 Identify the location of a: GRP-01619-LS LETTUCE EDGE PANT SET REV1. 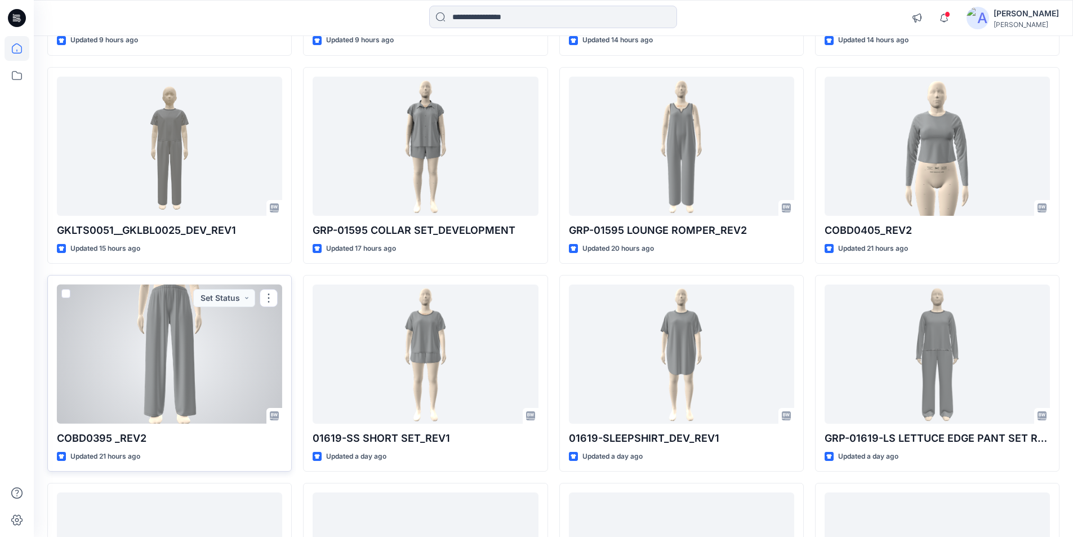
(937, 354).